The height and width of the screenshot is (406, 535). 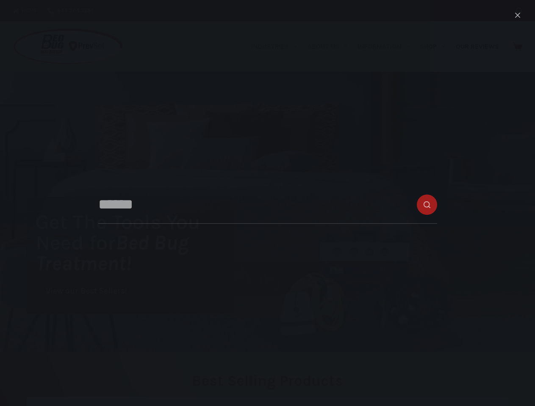 What do you see at coordinates (68, 47) in the screenshot?
I see `a: Prevsol/Bed Bug Heat Doctor` at bounding box center [68, 47].